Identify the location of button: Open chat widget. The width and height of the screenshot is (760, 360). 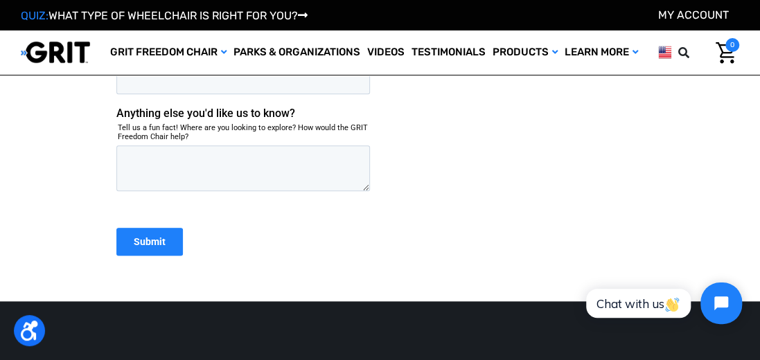
(150, 33).